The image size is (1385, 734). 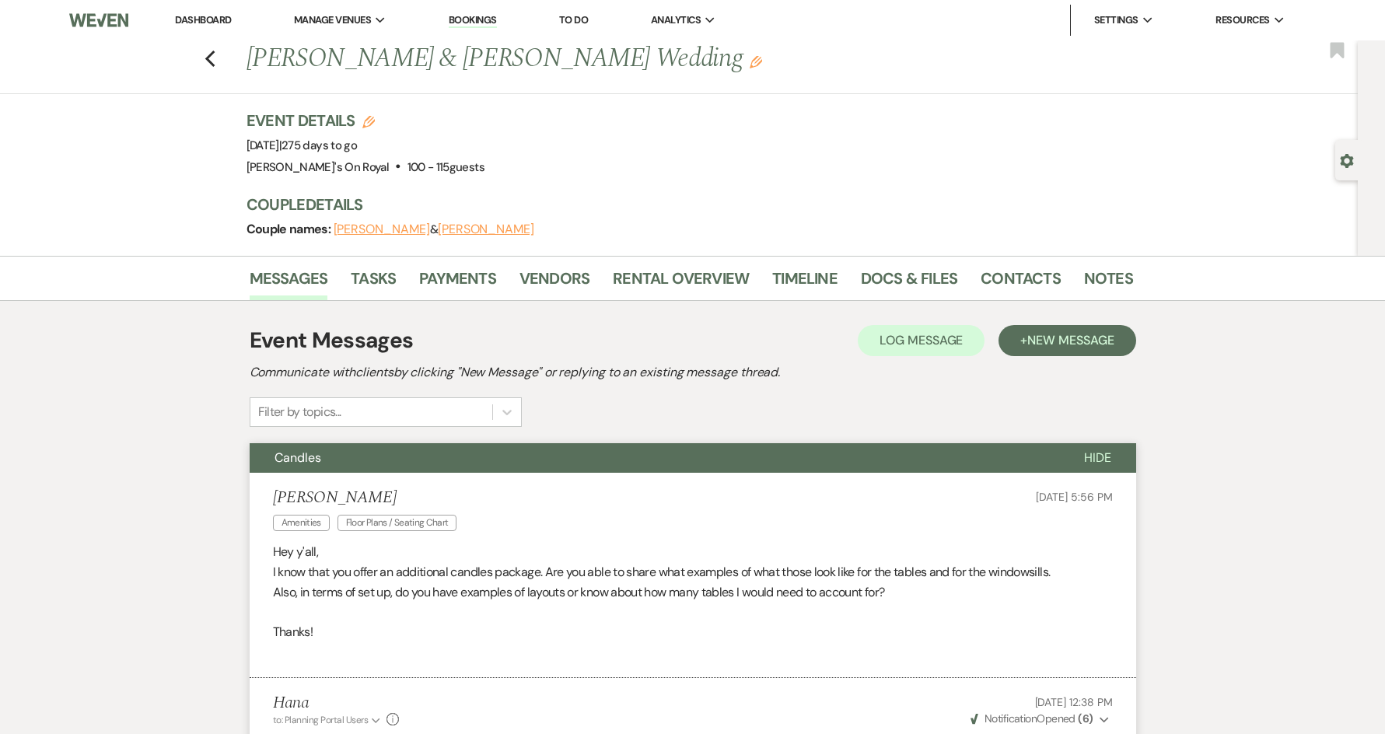 I want to click on span: Manage Venues, so click(x=332, y=20).